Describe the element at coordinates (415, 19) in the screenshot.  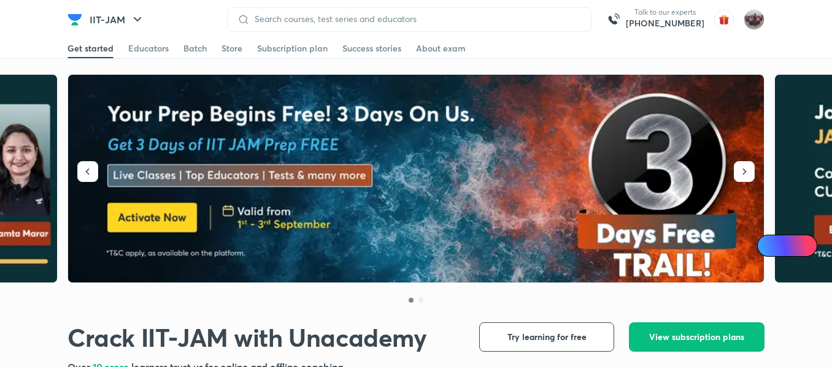
I see `input: Search courses, test series and educators` at that location.